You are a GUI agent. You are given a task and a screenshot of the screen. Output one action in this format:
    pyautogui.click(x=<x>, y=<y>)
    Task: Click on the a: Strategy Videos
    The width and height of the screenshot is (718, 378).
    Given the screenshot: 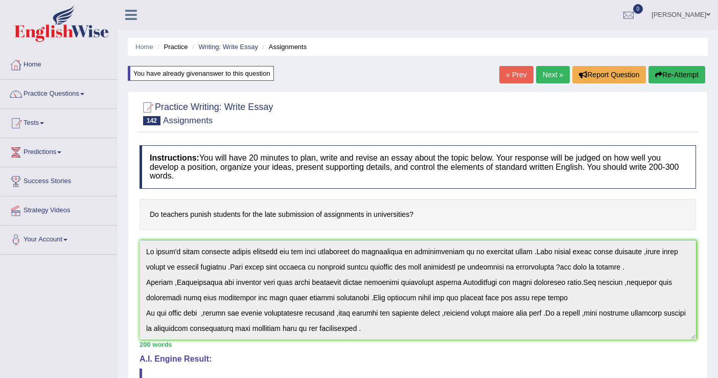 What is the action you would take?
    pyautogui.click(x=59, y=209)
    